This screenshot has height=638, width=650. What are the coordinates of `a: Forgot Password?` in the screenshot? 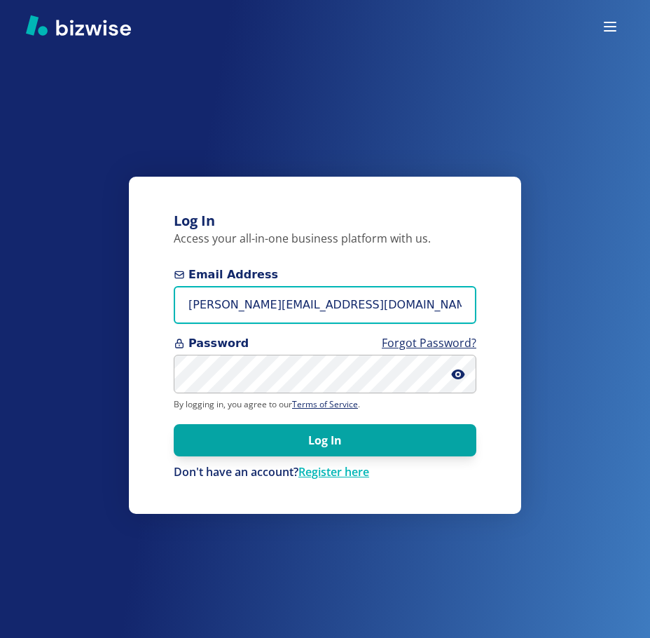 It's located at (429, 343).